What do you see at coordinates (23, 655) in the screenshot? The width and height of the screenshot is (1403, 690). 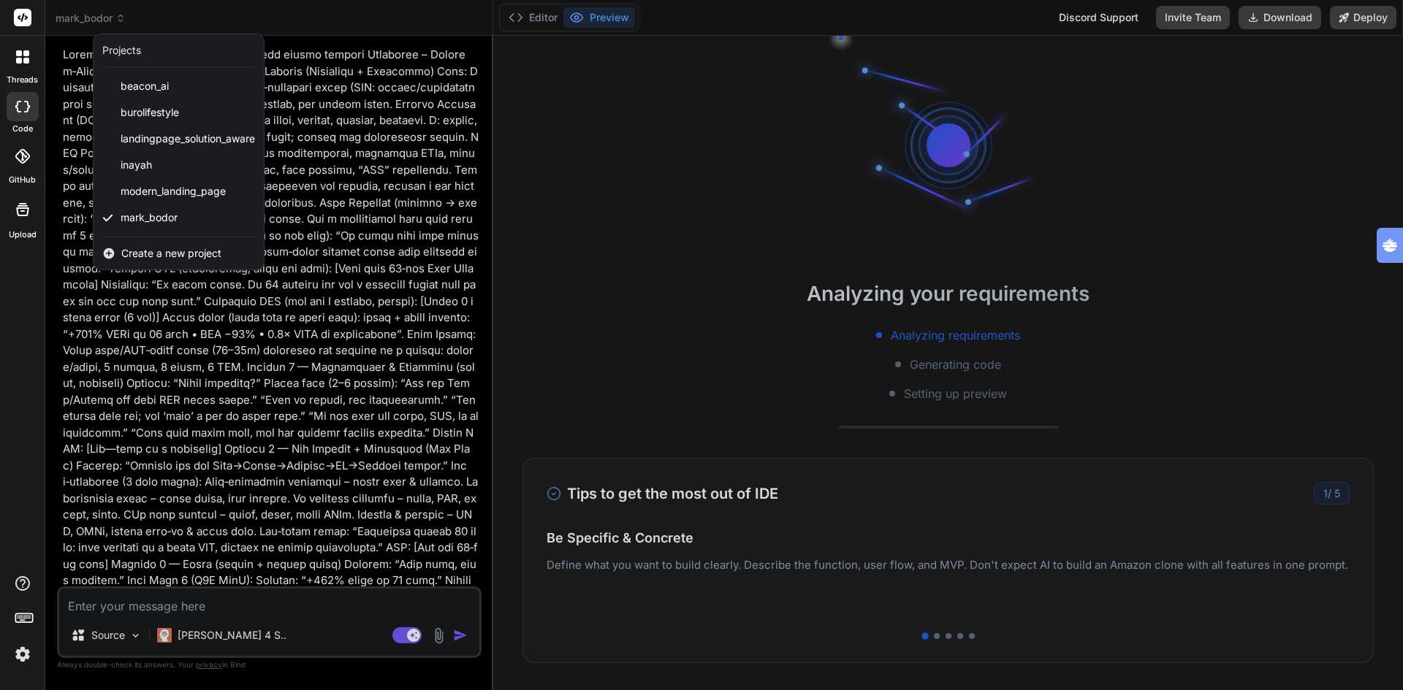 I see `img: settings` at bounding box center [23, 655].